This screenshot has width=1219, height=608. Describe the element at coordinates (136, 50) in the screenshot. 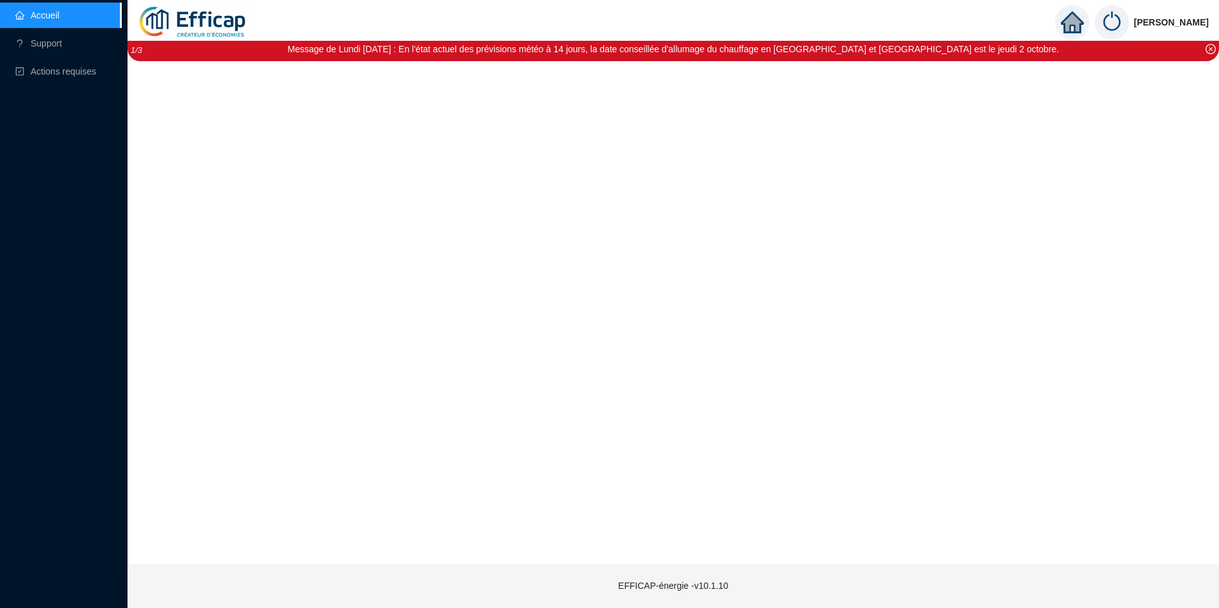

I see `i: 1 / 3` at that location.